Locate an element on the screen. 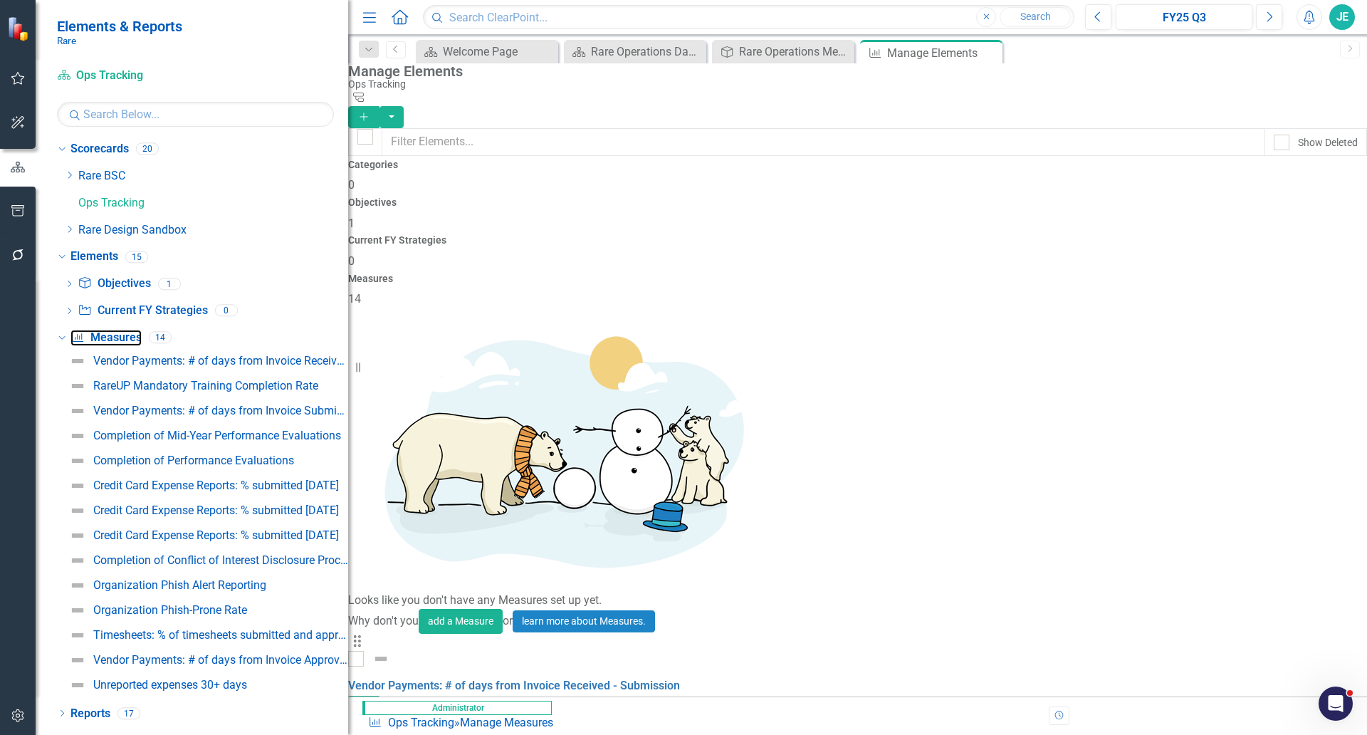  input: Filter Elements... is located at coordinates (823, 142).